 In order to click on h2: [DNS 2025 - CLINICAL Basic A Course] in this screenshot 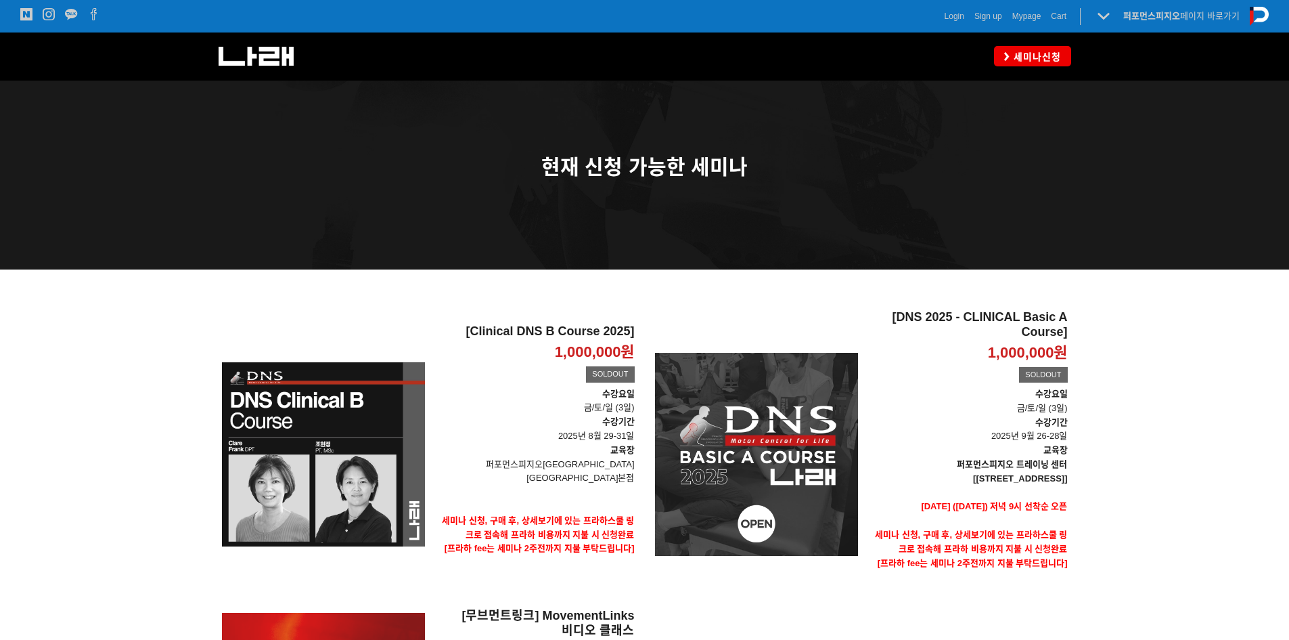, I will do `click(968, 324)`.